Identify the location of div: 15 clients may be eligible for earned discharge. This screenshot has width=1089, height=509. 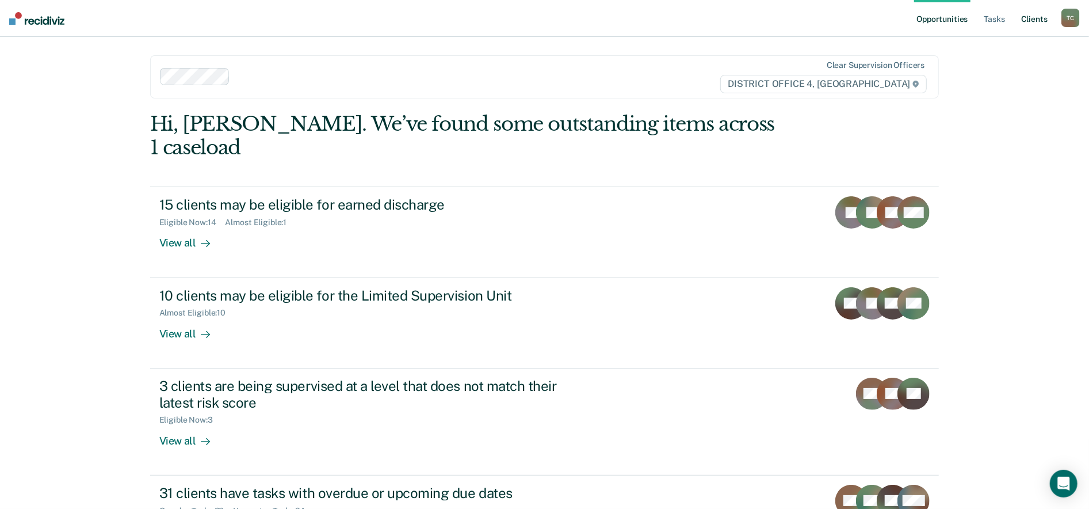
(361, 204).